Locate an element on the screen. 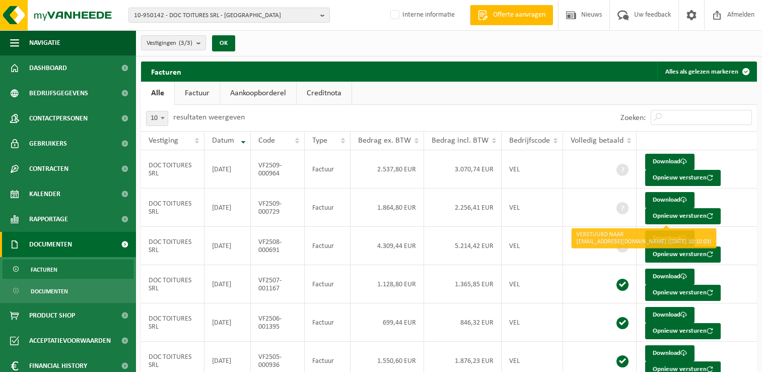 The image size is (762, 372). a: Factuur is located at coordinates (197, 93).